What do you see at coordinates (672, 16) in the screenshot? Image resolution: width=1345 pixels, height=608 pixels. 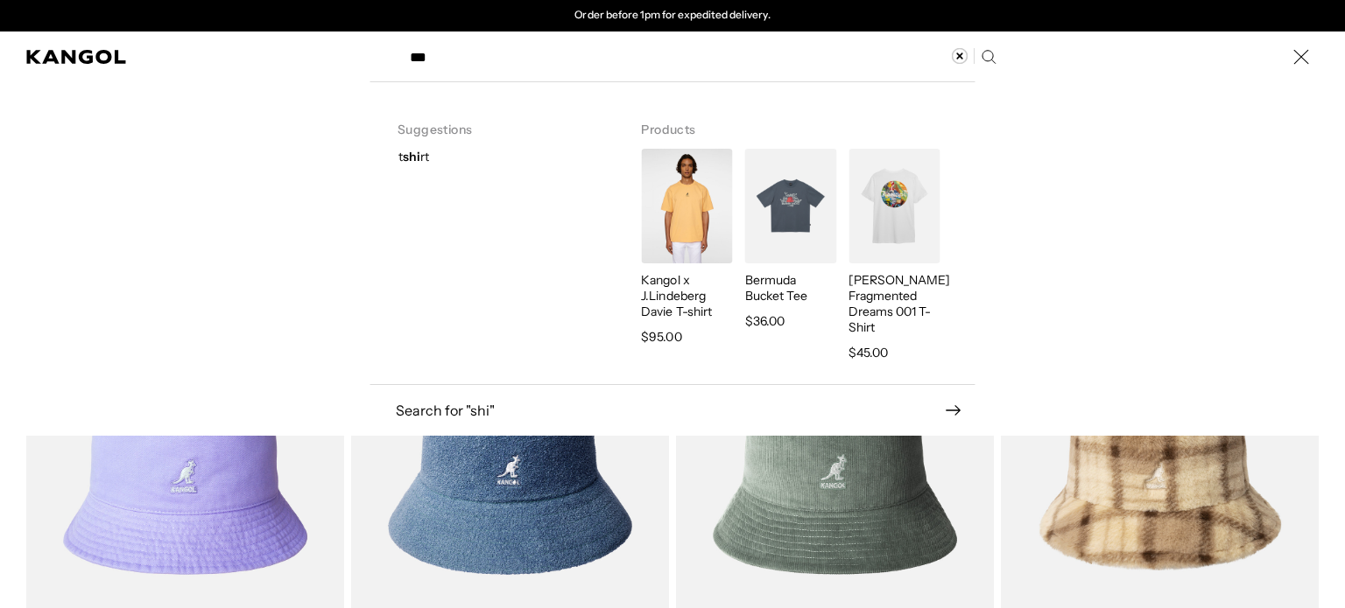 I see `div: Announcement` at bounding box center [672, 16].